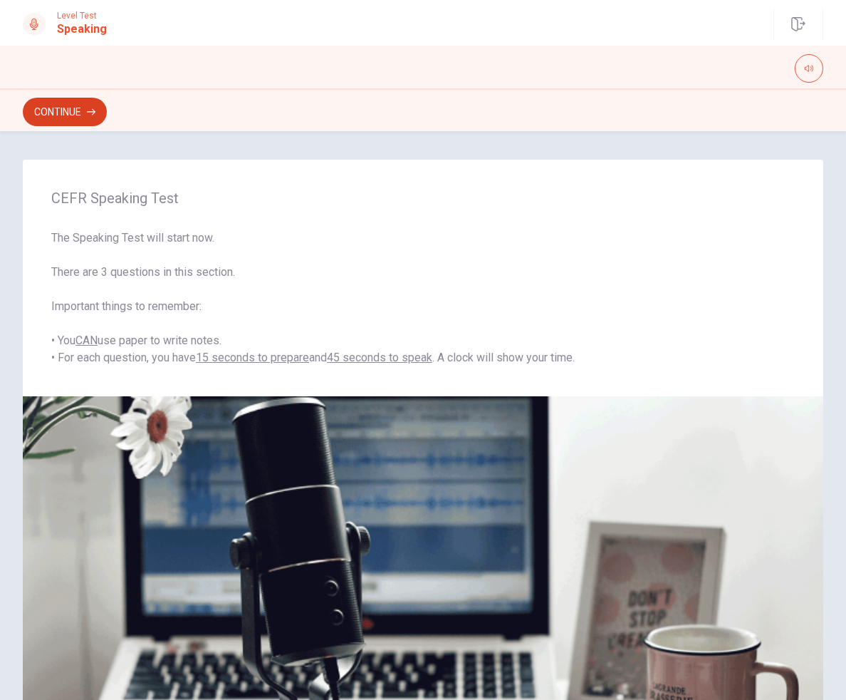  Describe the element at coordinates (86, 340) in the screenshot. I see `u: CAN` at that location.